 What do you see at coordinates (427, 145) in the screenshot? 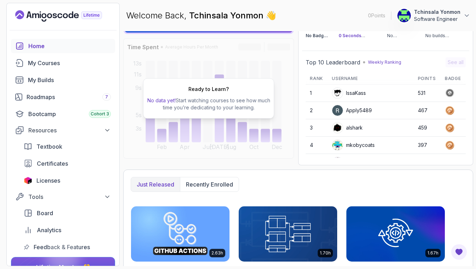
I see `td: 397` at bounding box center [427, 145].